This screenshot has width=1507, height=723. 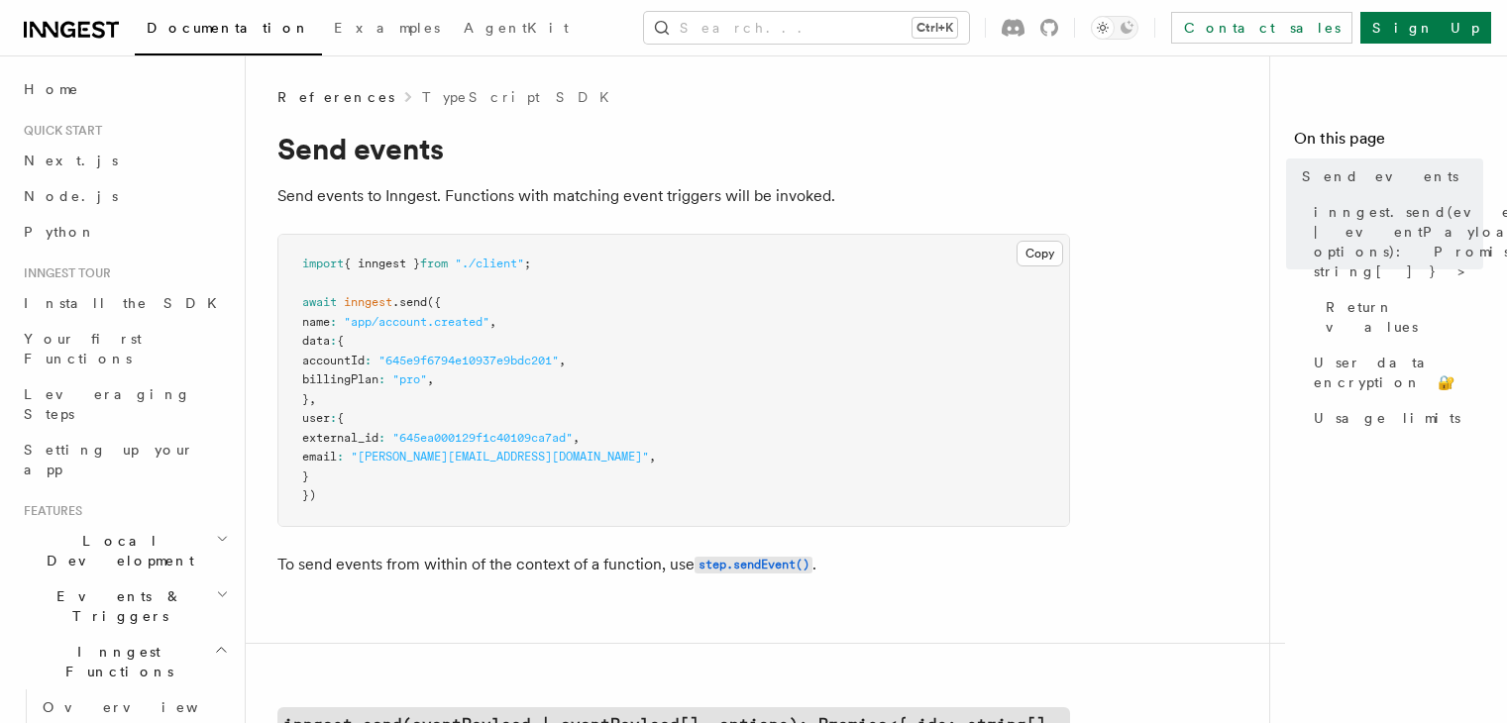 I want to click on a: Home, so click(x=124, y=89).